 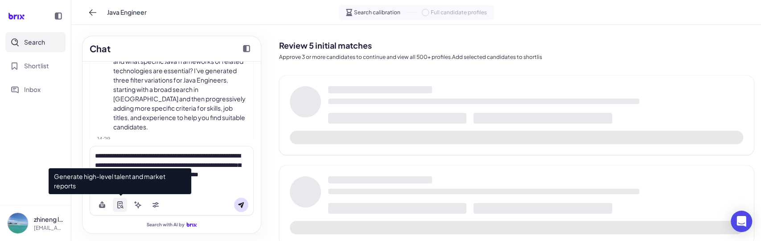 What do you see at coordinates (34, 42) in the screenshot?
I see `span: Search` at bounding box center [34, 42].